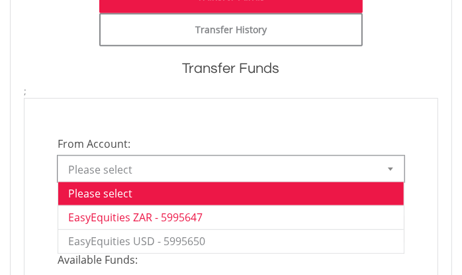 Image resolution: width=462 pixels, height=275 pixels. What do you see at coordinates (231, 193) in the screenshot?
I see `li: Please select` at bounding box center [231, 193].